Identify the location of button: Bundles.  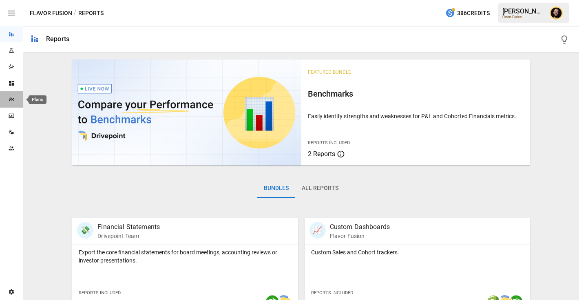
(276, 188).